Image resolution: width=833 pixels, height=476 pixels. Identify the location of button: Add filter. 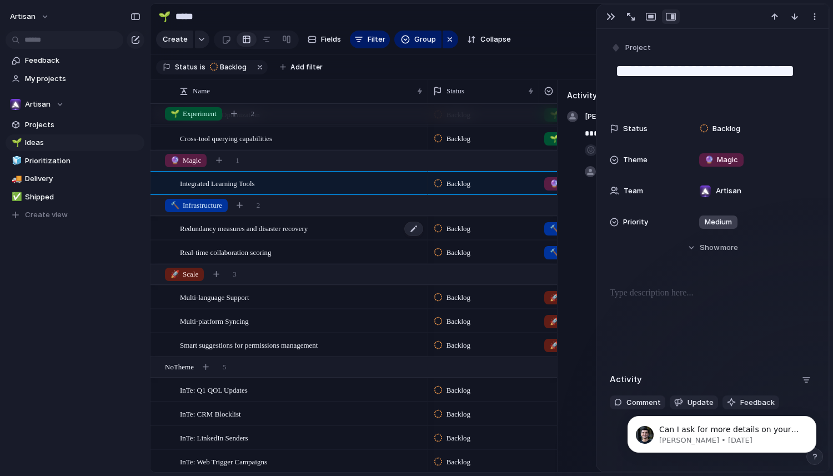
(301, 67).